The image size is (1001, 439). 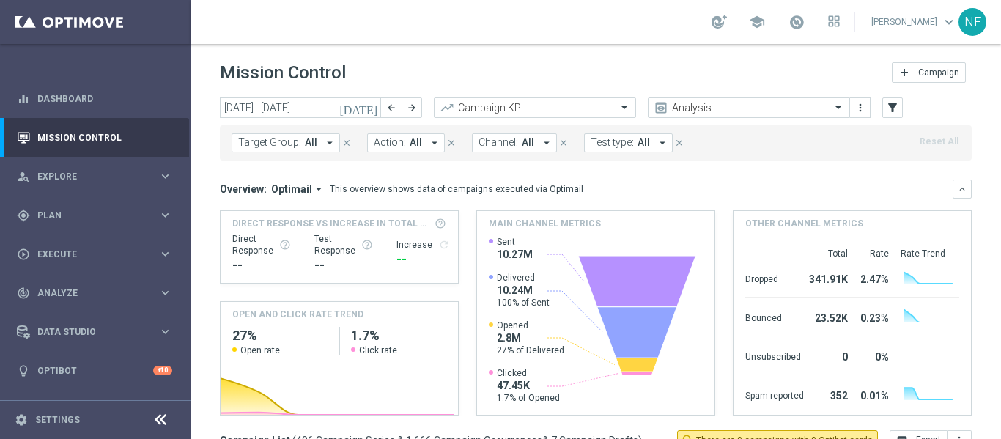 What do you see at coordinates (95, 138) in the screenshot?
I see `div: Mission Control` at bounding box center [95, 138].